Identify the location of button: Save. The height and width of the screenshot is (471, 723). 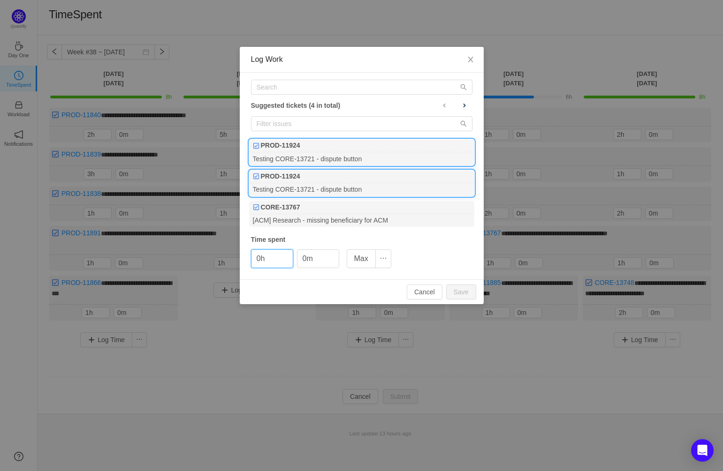
(461, 292).